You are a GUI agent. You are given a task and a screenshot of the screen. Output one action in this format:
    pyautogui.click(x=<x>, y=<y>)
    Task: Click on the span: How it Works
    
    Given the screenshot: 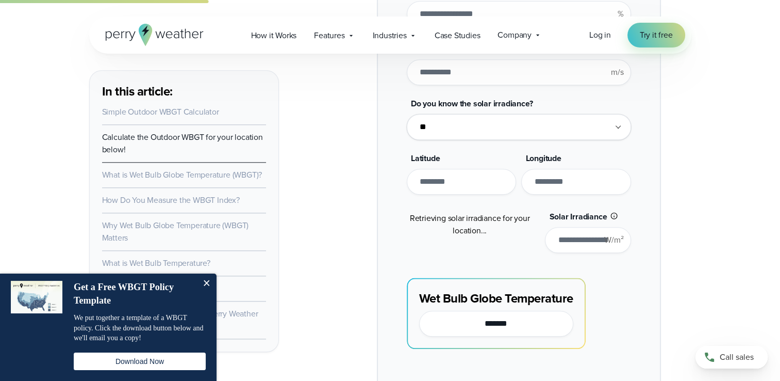 What is the action you would take?
    pyautogui.click(x=274, y=36)
    